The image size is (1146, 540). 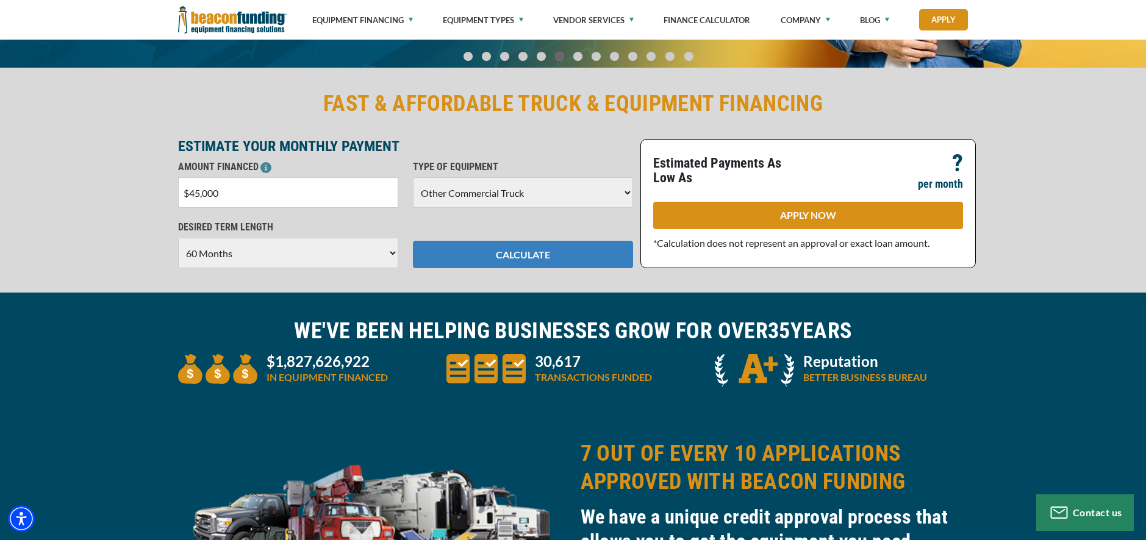 What do you see at coordinates (372, 523) in the screenshot?
I see `a: equipment collage` at bounding box center [372, 523].